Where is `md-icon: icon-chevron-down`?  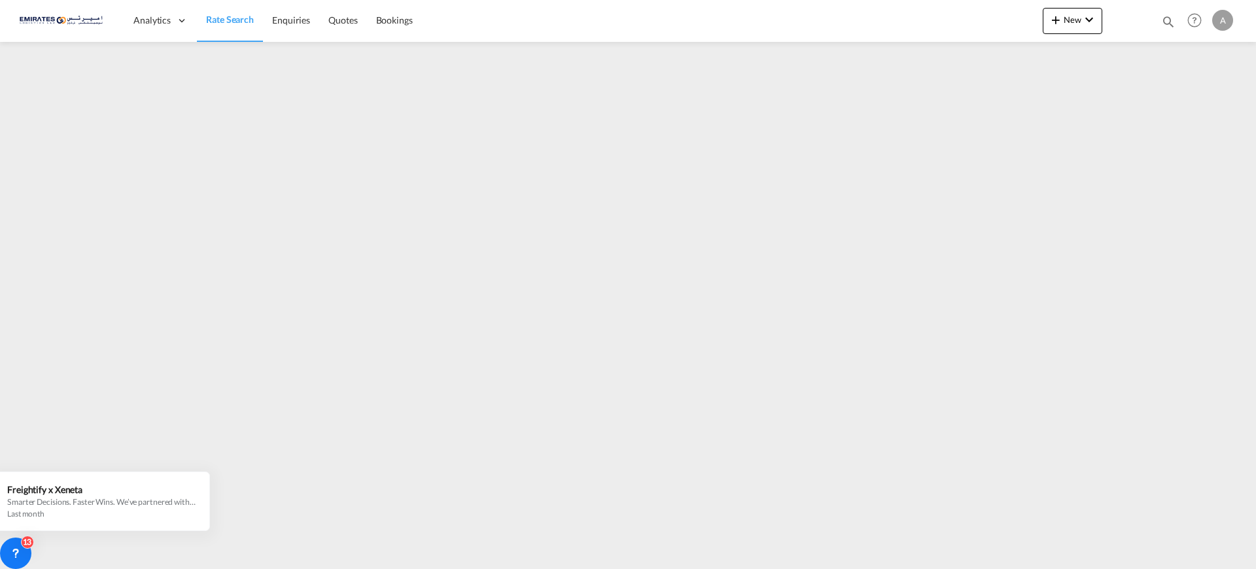 md-icon: icon-chevron-down is located at coordinates (1089, 20).